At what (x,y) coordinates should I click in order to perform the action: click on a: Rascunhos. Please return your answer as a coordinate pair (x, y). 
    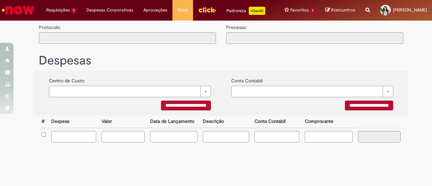
    Looking at the image, I should click on (340, 10).